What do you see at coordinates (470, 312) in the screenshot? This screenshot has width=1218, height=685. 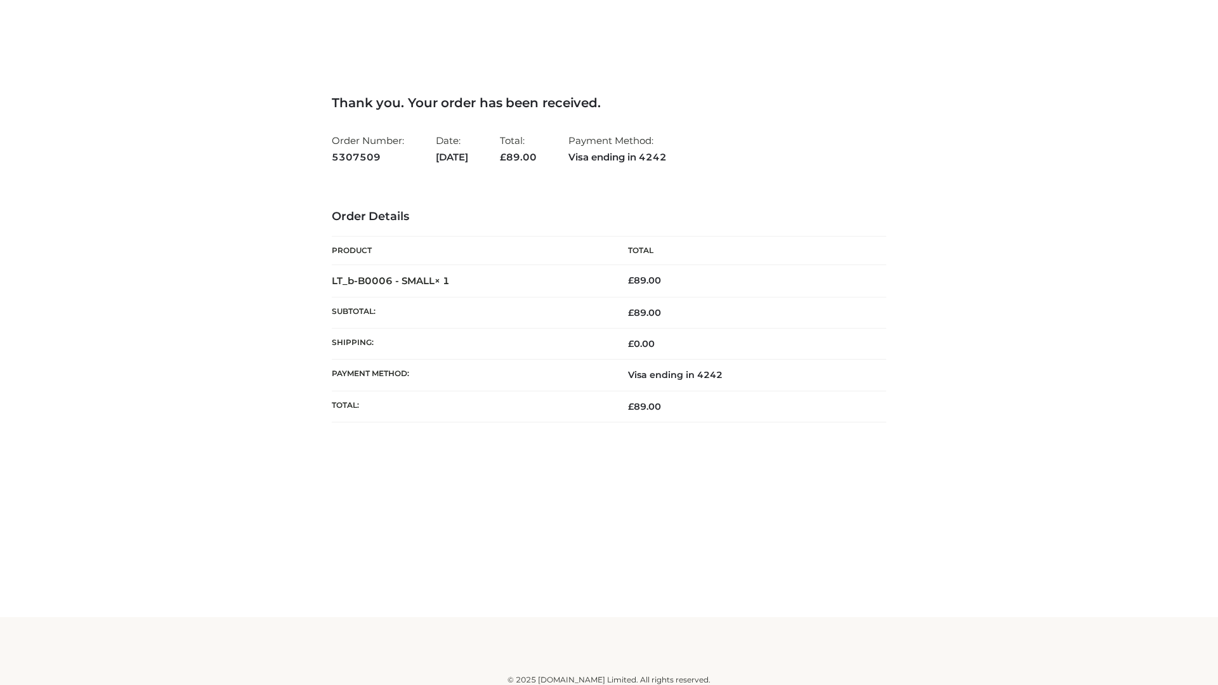 I see `th: Subtotal:` at bounding box center [470, 312].